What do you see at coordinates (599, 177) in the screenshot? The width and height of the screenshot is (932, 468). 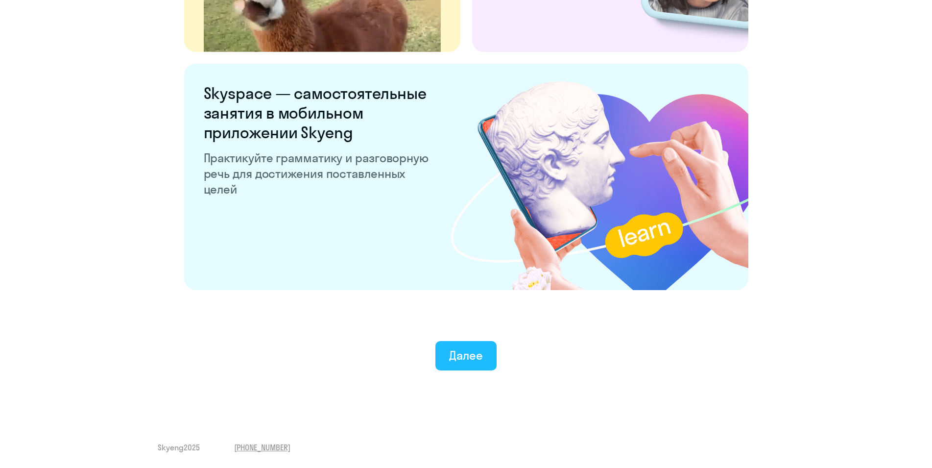 I see `img: skyspace` at bounding box center [599, 177].